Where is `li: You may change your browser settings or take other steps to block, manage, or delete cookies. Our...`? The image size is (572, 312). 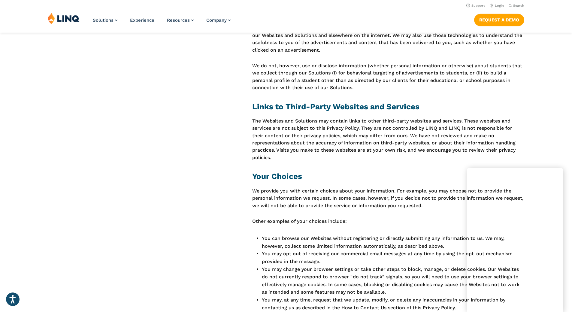 li: You may change your browser settings or take other steps to block, manage, or delete cookies. Our... is located at coordinates (393, 281).